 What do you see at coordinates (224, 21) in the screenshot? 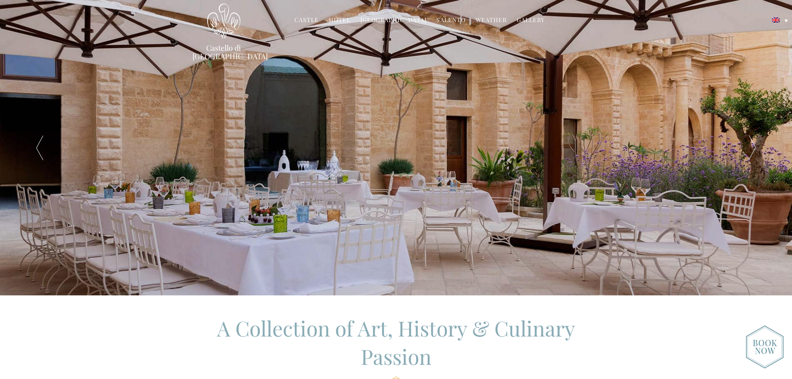
I see `img: Castello di Ugento` at bounding box center [224, 21].